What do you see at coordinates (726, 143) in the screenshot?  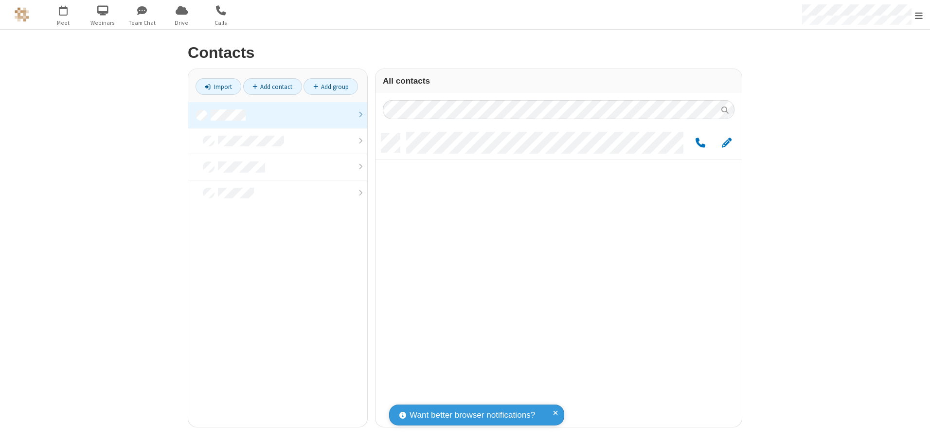 I see `button: Edit` at bounding box center [726, 143].